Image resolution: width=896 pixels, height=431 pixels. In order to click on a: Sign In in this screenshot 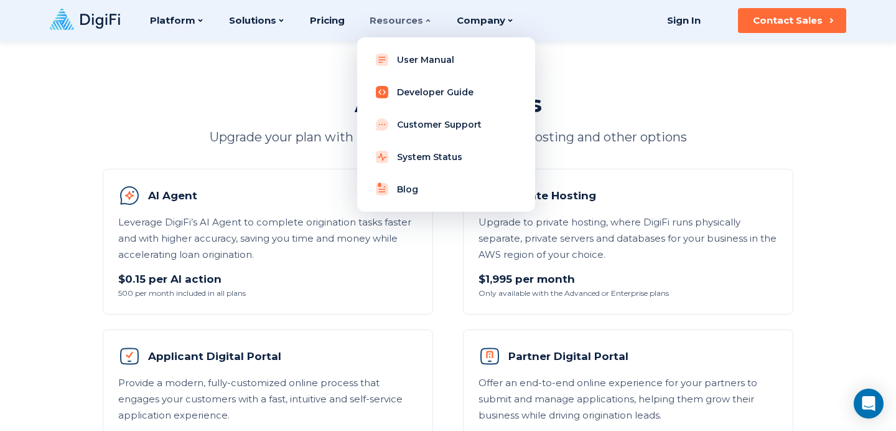, I will do `click(684, 21)`.